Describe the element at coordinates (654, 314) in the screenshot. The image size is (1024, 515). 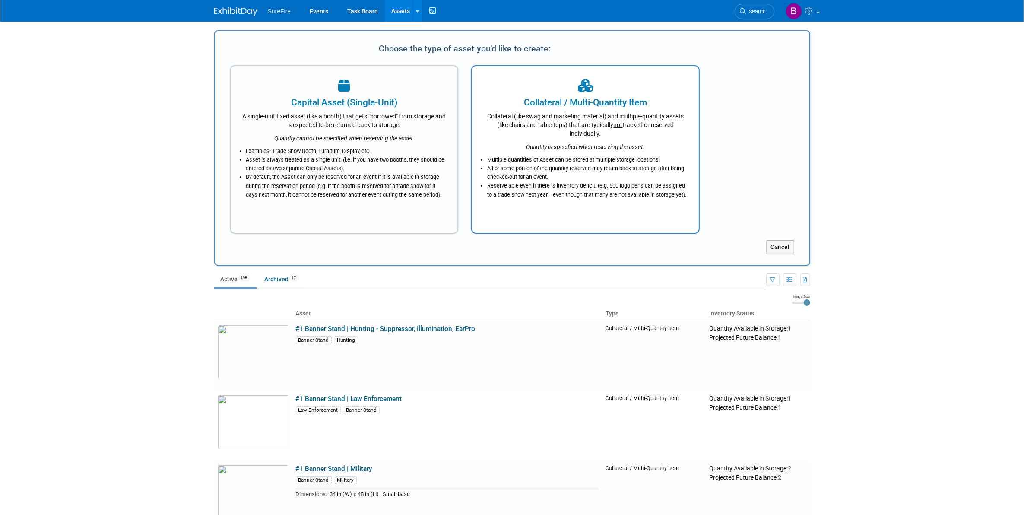
I see `th: Type` at that location.